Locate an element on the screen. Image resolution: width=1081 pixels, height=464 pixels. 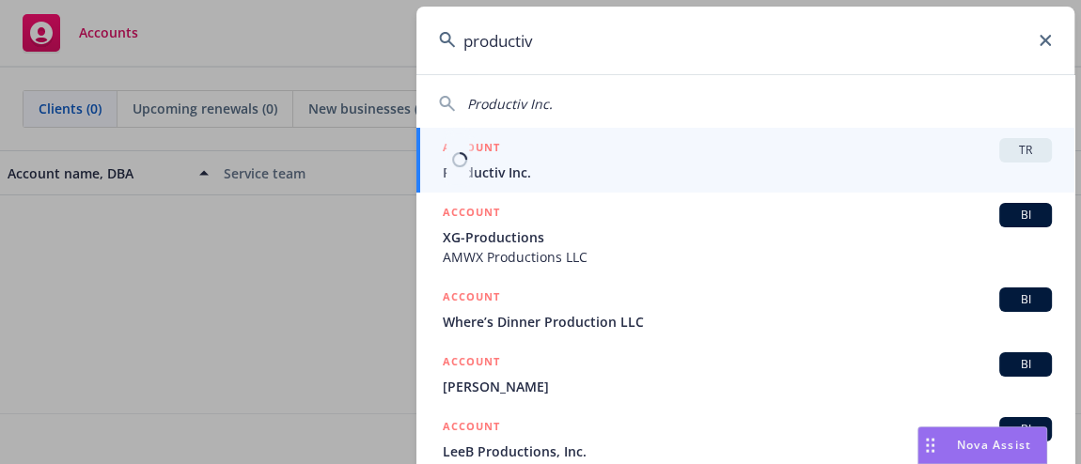
button: Nova Assist is located at coordinates (982, 446).